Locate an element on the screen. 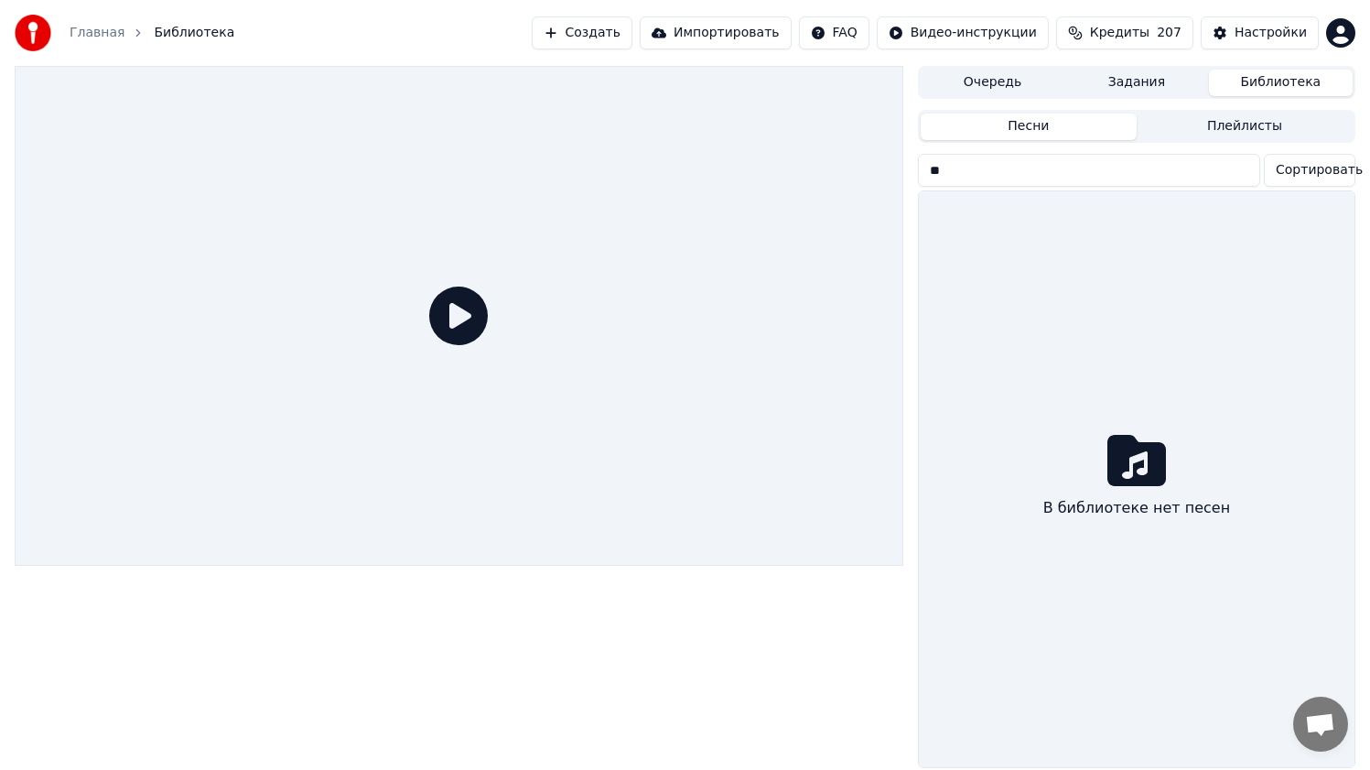  button: Создать is located at coordinates (582, 33).